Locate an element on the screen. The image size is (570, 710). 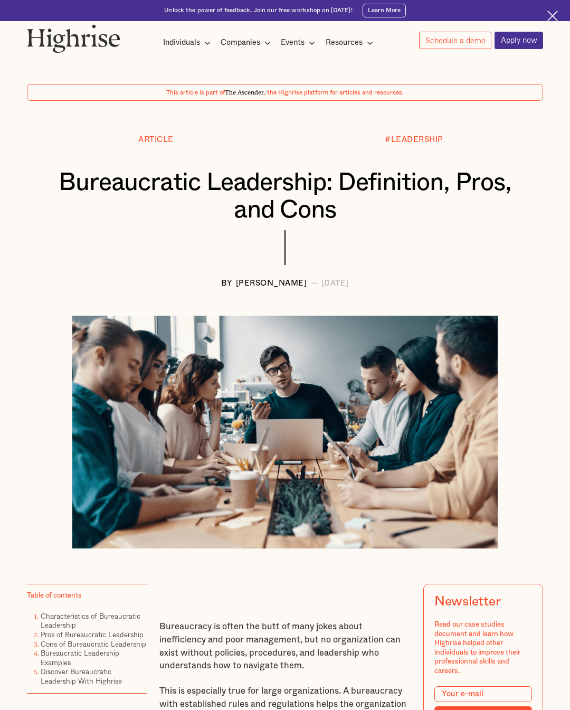
a: Schedule a demo is located at coordinates (455, 40).